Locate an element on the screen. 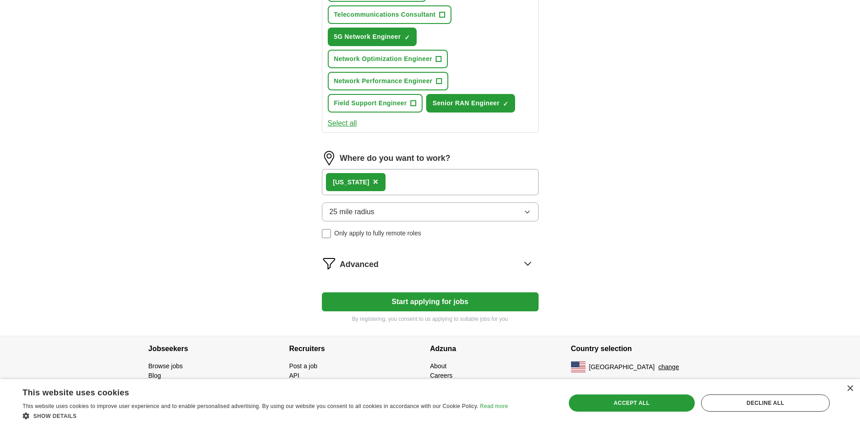 The image size is (860, 427). span: Network Performance Engineer is located at coordinates (383, 81).